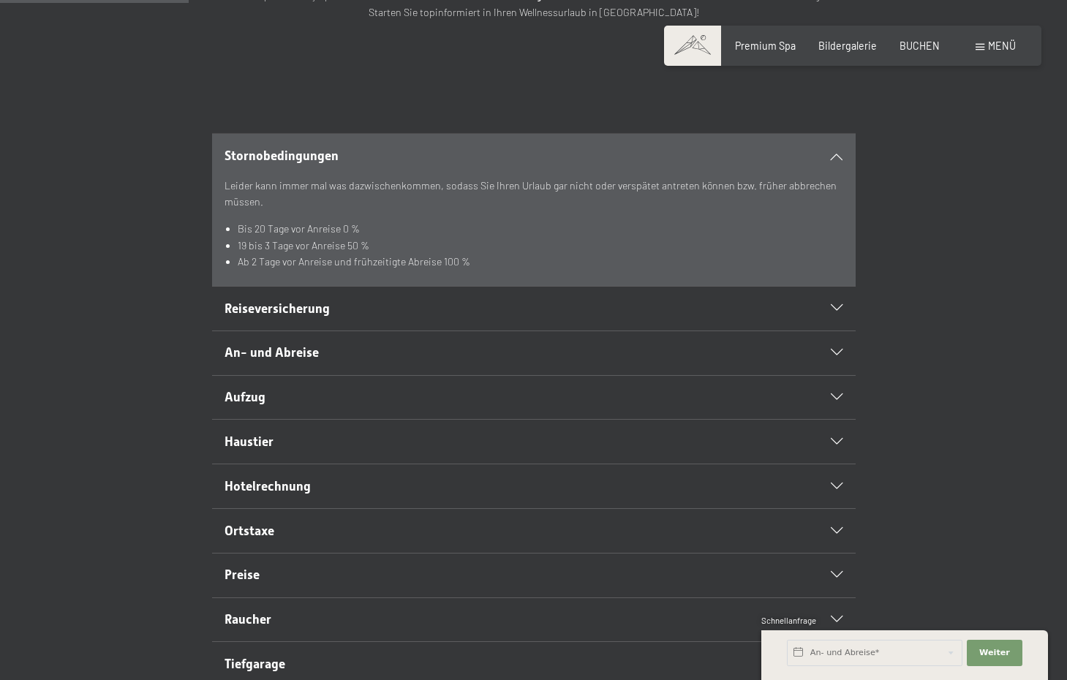 The height and width of the screenshot is (680, 1067). I want to click on span: Weiter, so click(995, 653).